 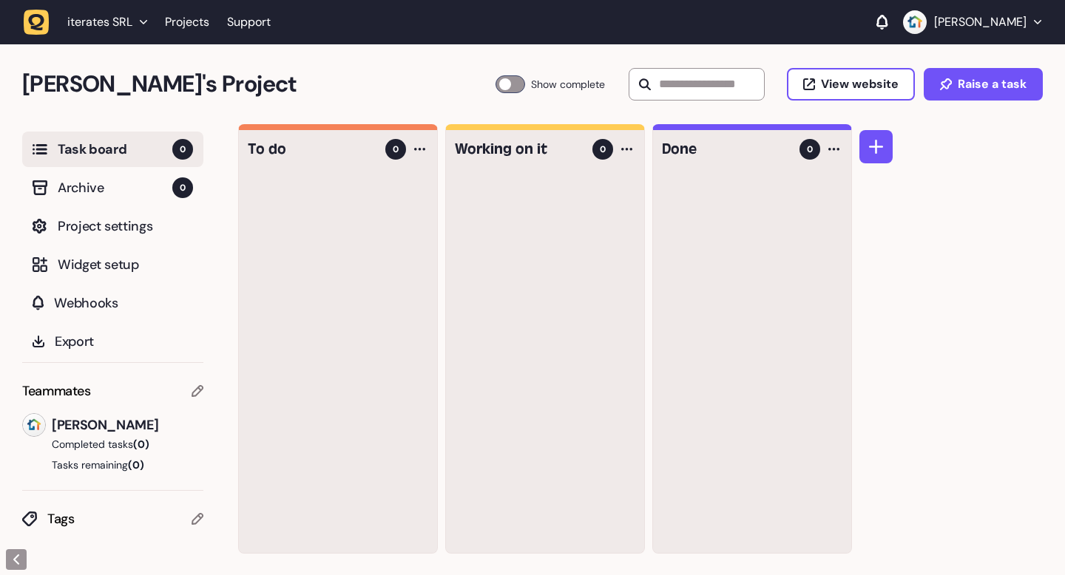 I want to click on button: Raise a task, so click(x=983, y=84).